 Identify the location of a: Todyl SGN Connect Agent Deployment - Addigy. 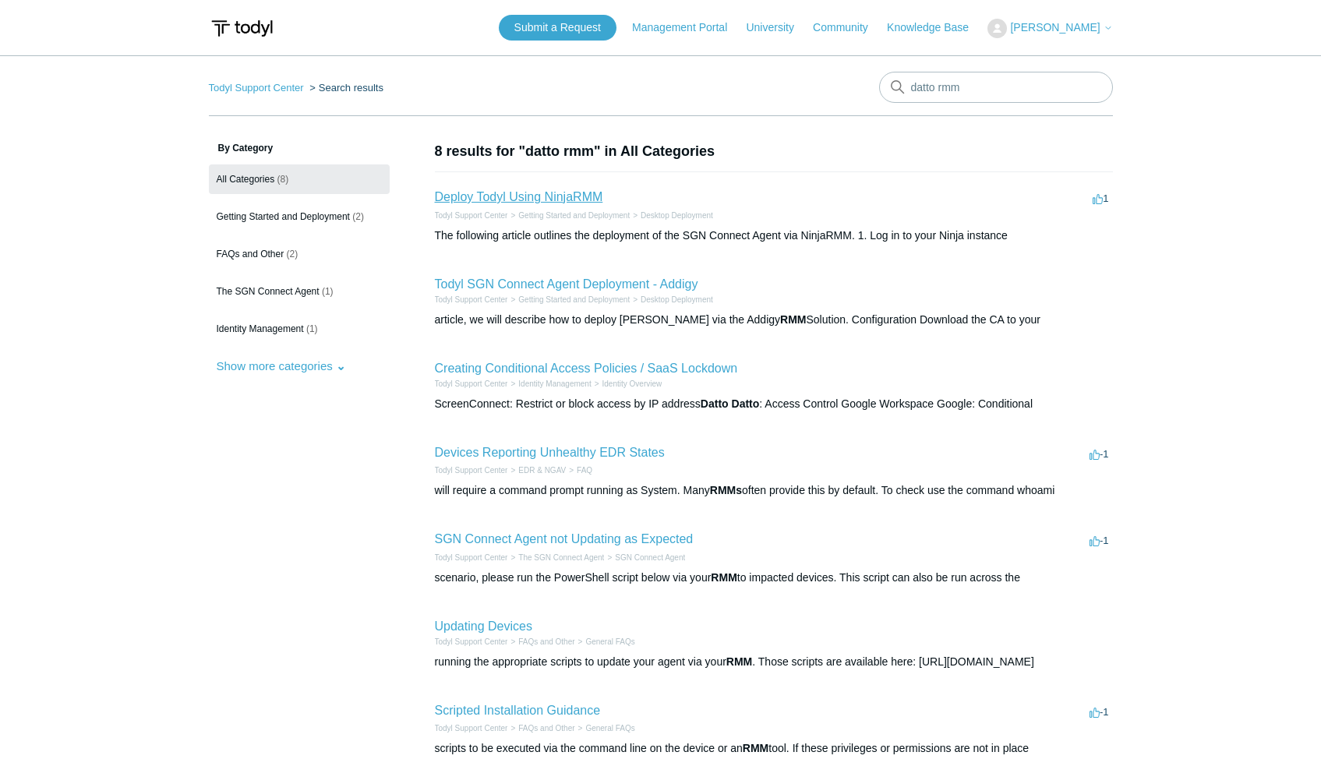
(566, 284).